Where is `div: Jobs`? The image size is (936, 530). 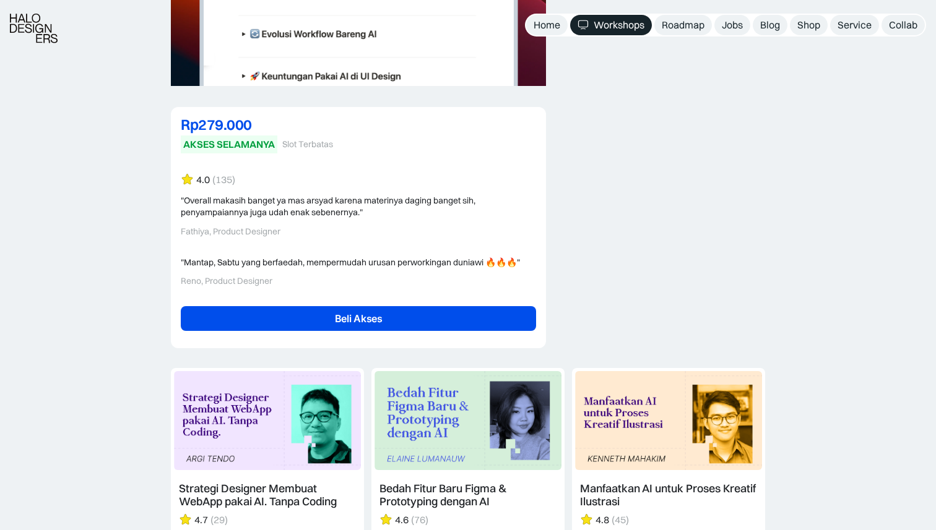 div: Jobs is located at coordinates (732, 25).